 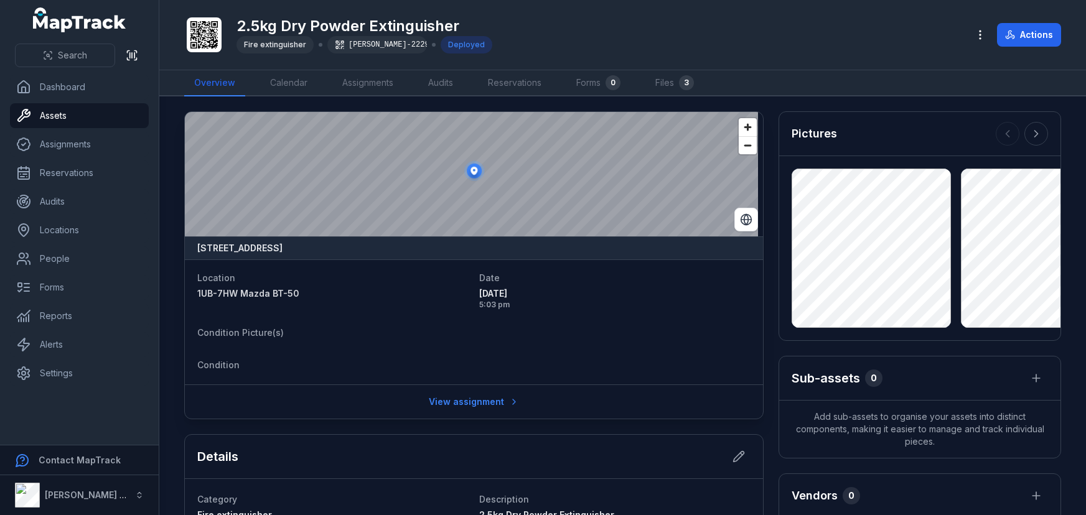 I want to click on span: Location, so click(x=216, y=278).